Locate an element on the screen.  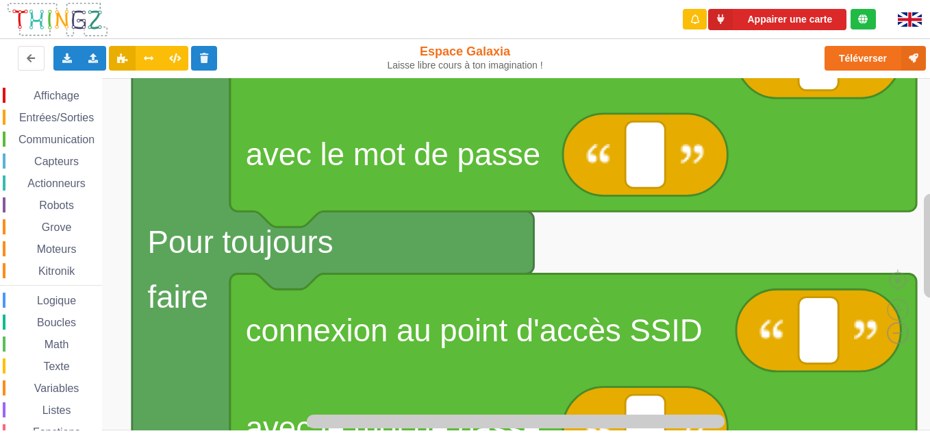
span: Kitronik is located at coordinates (56, 271).